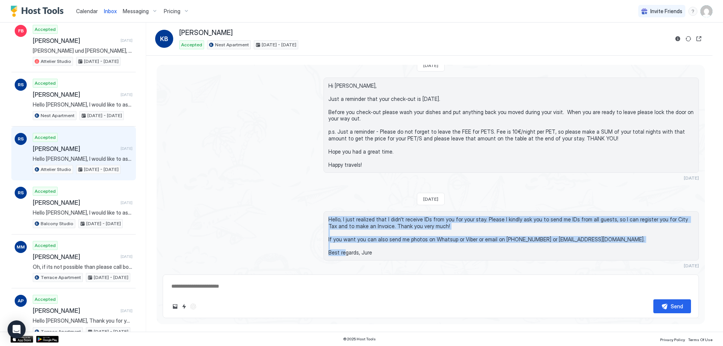  Describe the element at coordinates (175, 306) in the screenshot. I see `button: Upload image` at that location.